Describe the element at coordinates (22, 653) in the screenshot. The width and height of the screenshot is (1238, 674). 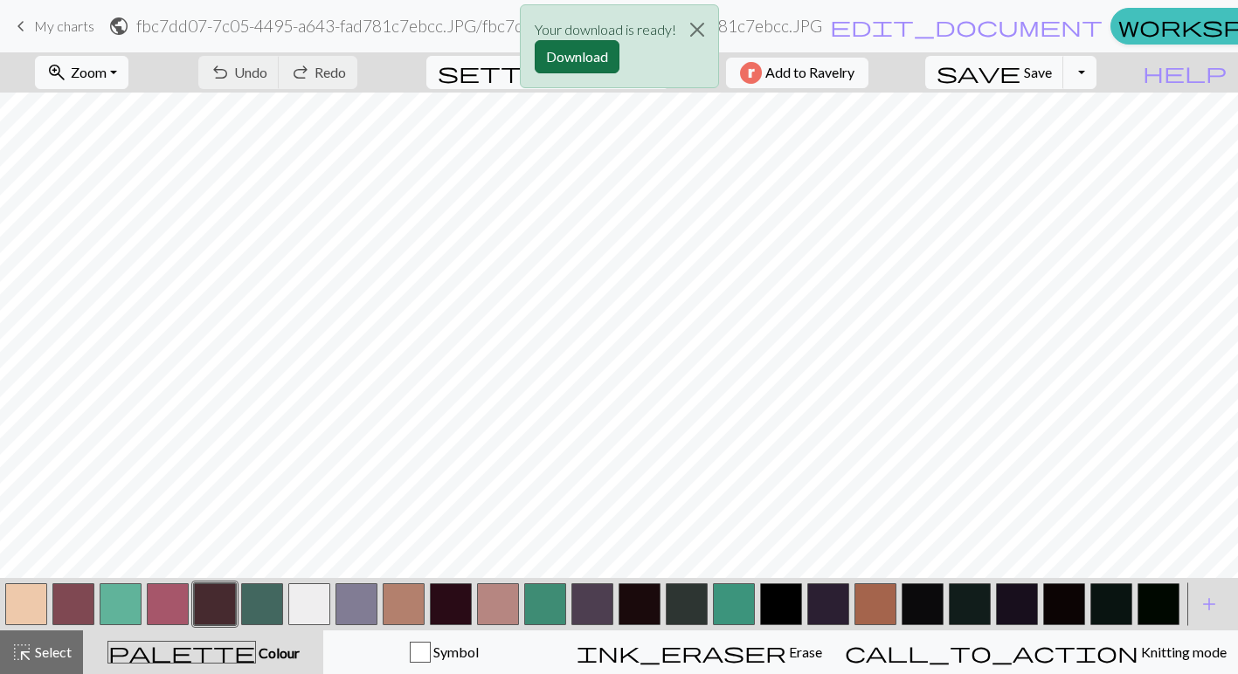
I see `span: highlight_alt` at that location.